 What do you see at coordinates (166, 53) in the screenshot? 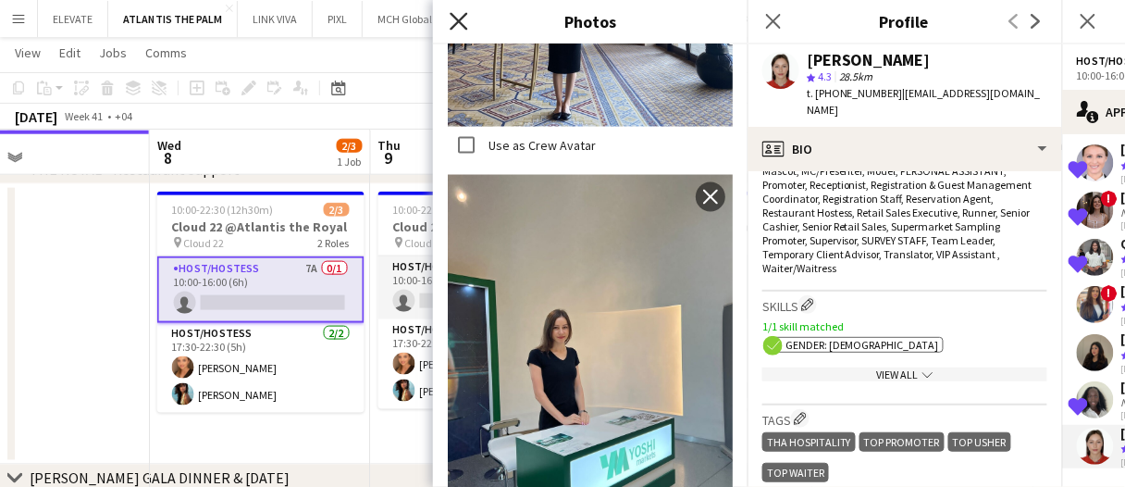
I see `a: Comms` at bounding box center [166, 53].